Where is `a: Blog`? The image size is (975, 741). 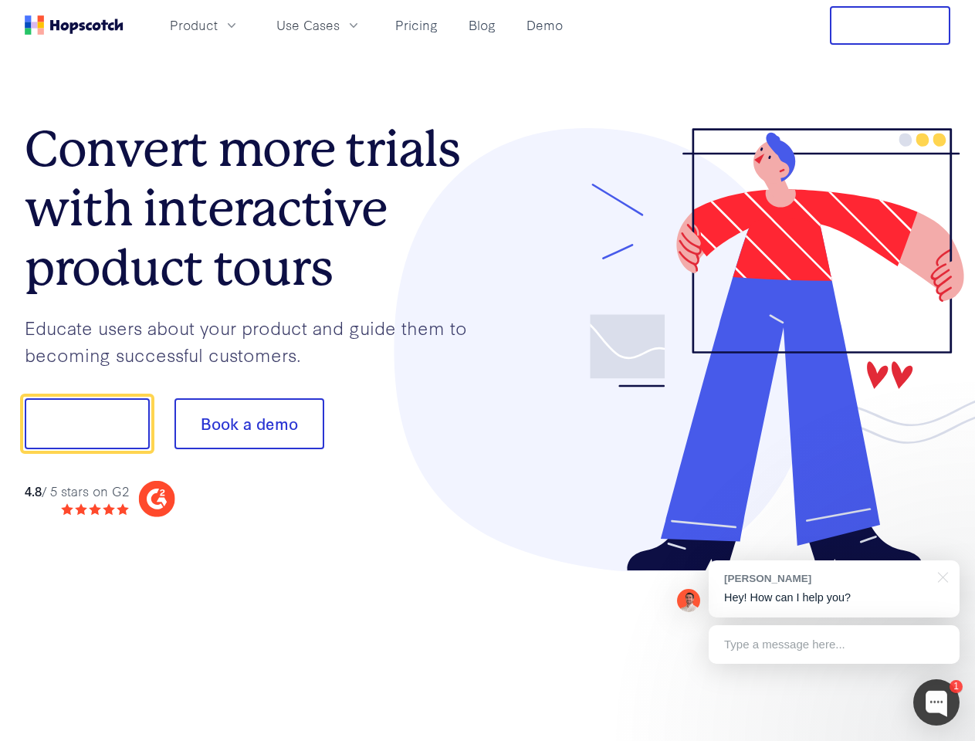
a: Blog is located at coordinates (482, 25).